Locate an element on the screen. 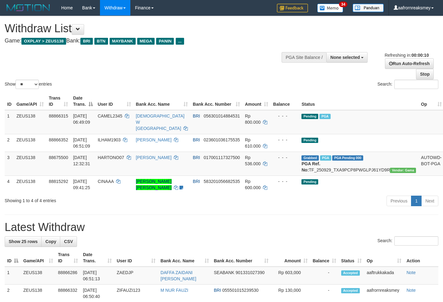 The width and height of the screenshot is (443, 302). span: BTN is located at coordinates (101, 41).